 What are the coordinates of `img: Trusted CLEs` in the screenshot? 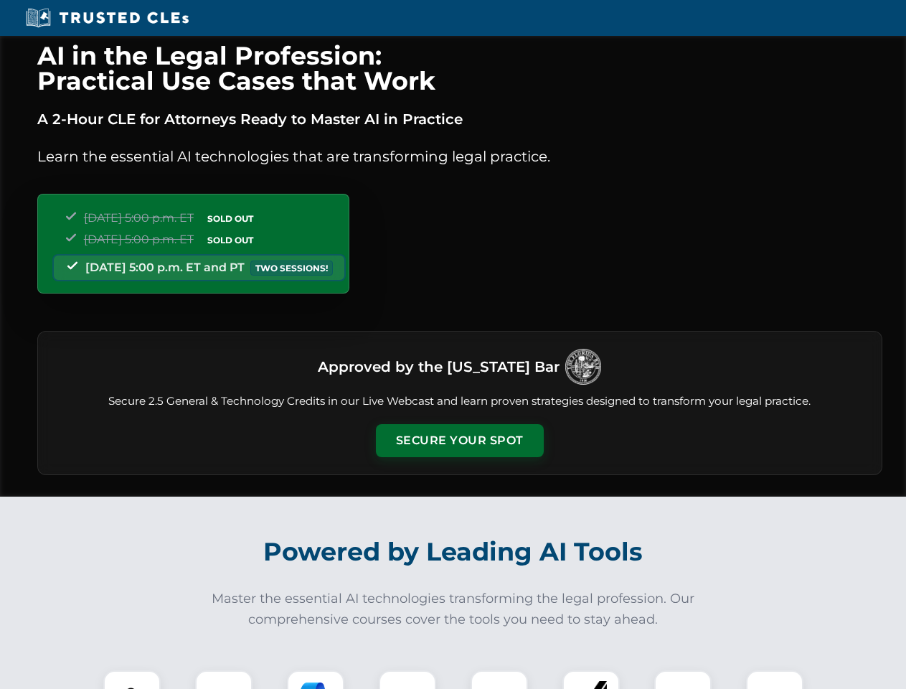 It's located at (107, 18).